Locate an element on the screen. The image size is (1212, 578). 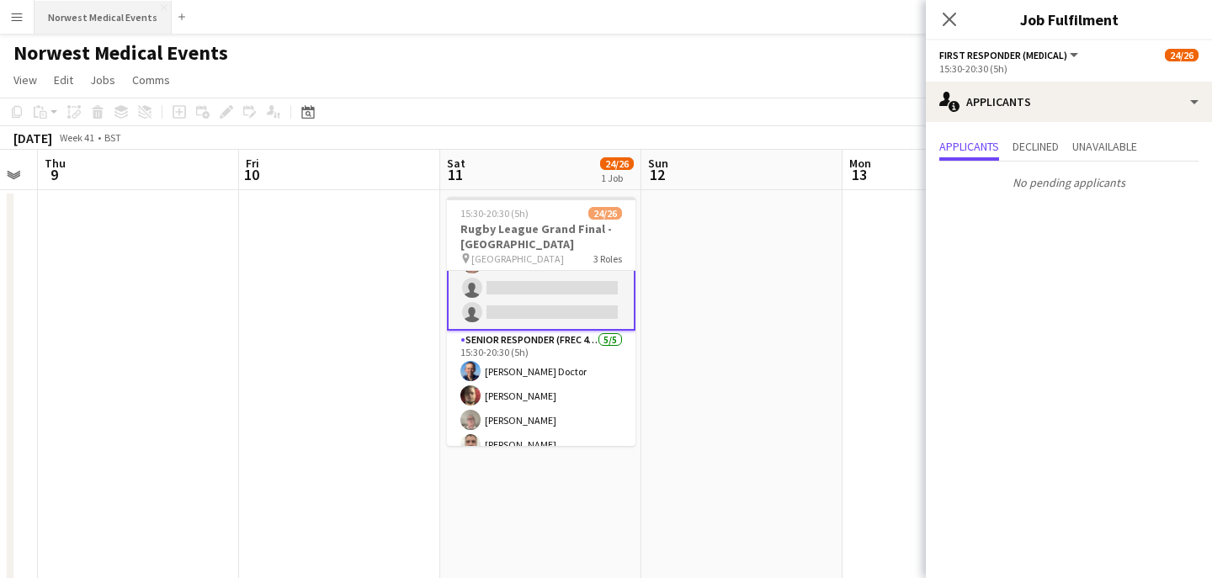
a: Edit is located at coordinates (63, 80).